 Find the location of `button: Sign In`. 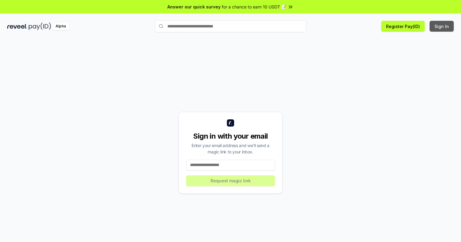

button: Sign In is located at coordinates (441, 26).